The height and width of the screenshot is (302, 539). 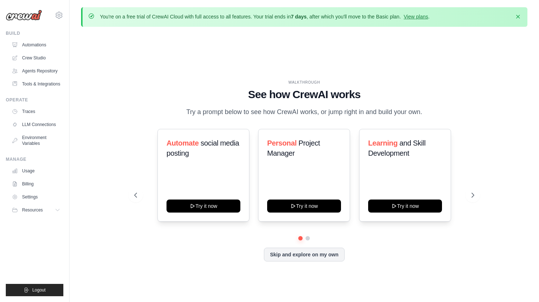 What do you see at coordinates (397, 148) in the screenshot?
I see `span: and Skill Development` at bounding box center [397, 148].